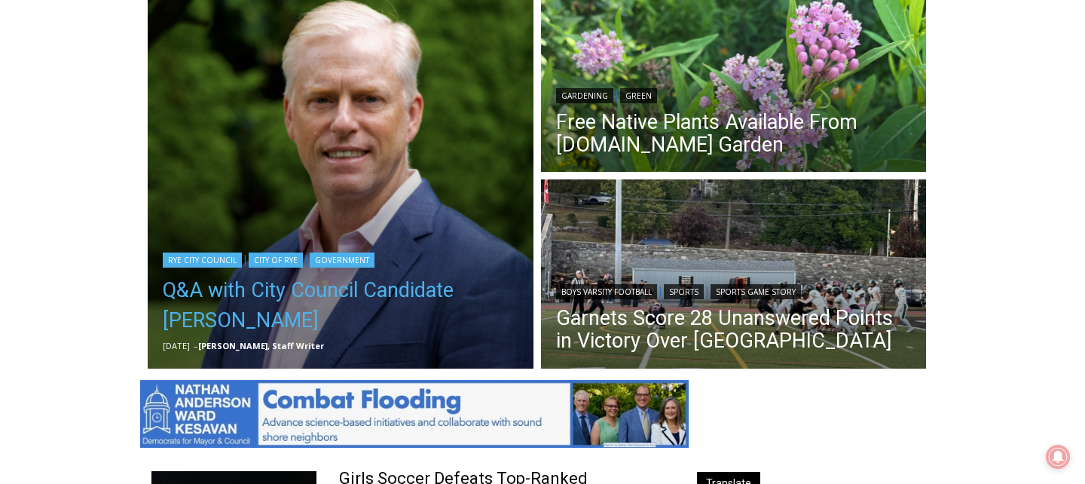 The width and height of the screenshot is (1085, 484). What do you see at coordinates (342, 260) in the screenshot?
I see `a: Government` at bounding box center [342, 260].